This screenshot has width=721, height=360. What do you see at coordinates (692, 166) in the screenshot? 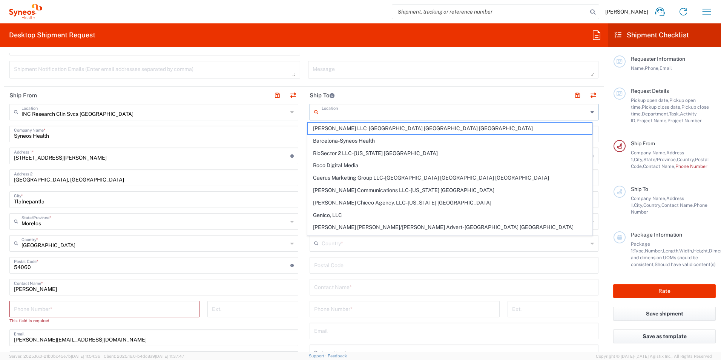
I see `span: Phone Number` at bounding box center [692, 166].